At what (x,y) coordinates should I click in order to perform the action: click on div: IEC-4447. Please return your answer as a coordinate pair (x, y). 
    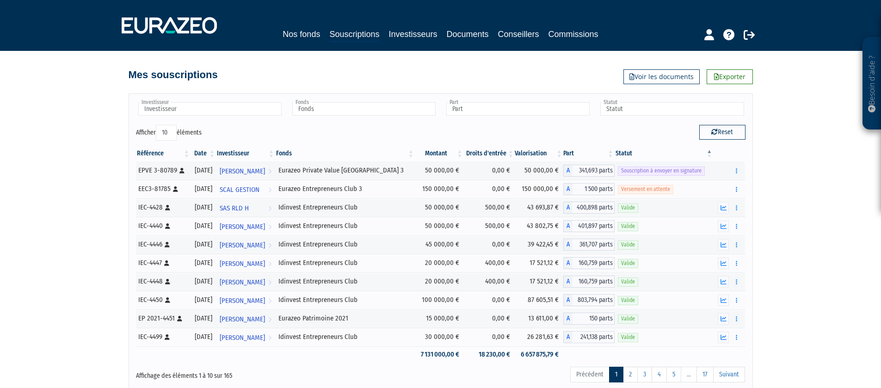
    Looking at the image, I should click on (163, 263).